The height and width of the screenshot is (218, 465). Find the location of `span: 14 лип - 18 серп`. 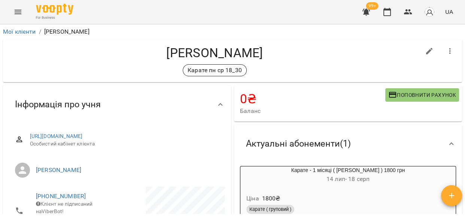

span: 14 лип - 18 серп is located at coordinates (348, 179).